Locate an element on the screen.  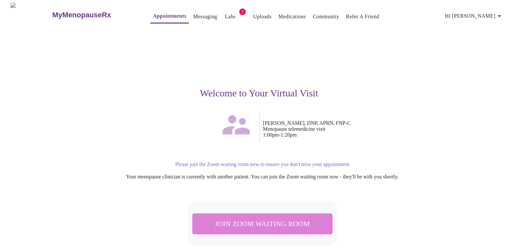
button: Medications is located at coordinates (292, 17).